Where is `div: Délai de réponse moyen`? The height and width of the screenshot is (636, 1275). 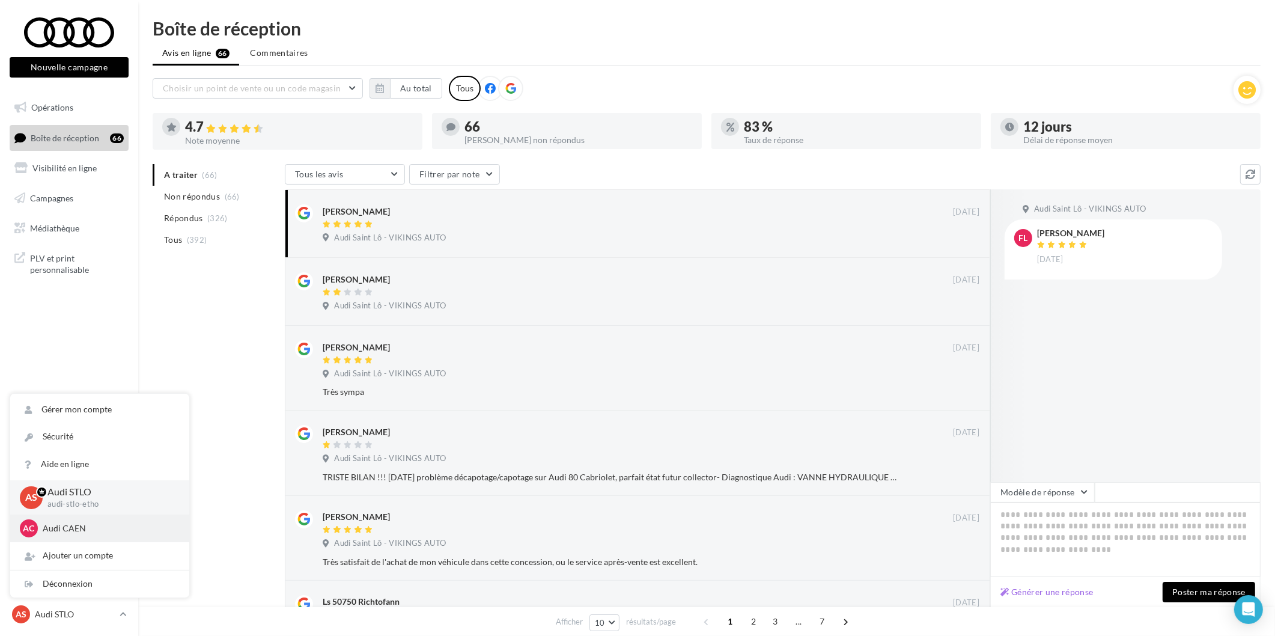 div: Délai de réponse moyen is located at coordinates (1137, 140).